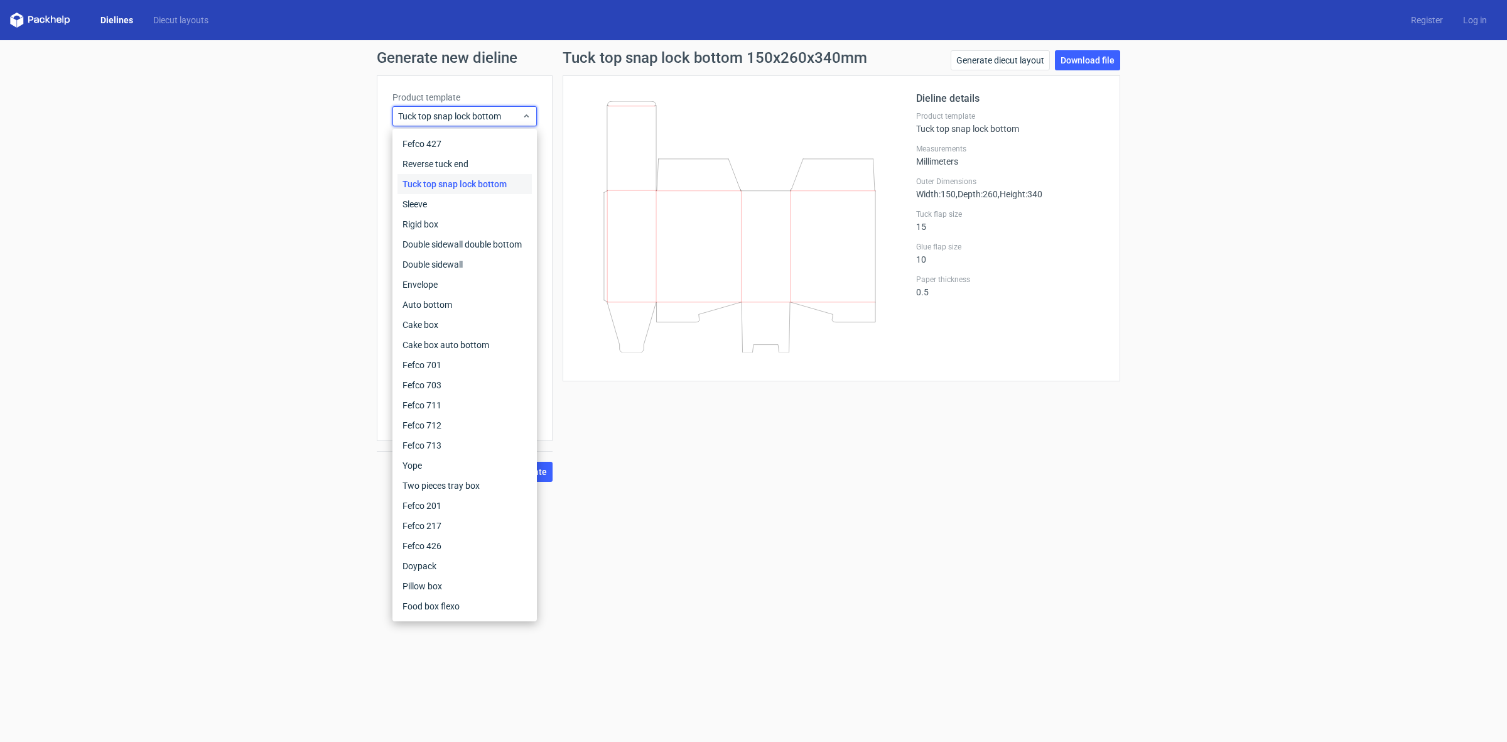 This screenshot has width=1507, height=742. What do you see at coordinates (1010, 279) in the screenshot?
I see `label: Paper thickness` at bounding box center [1010, 279].